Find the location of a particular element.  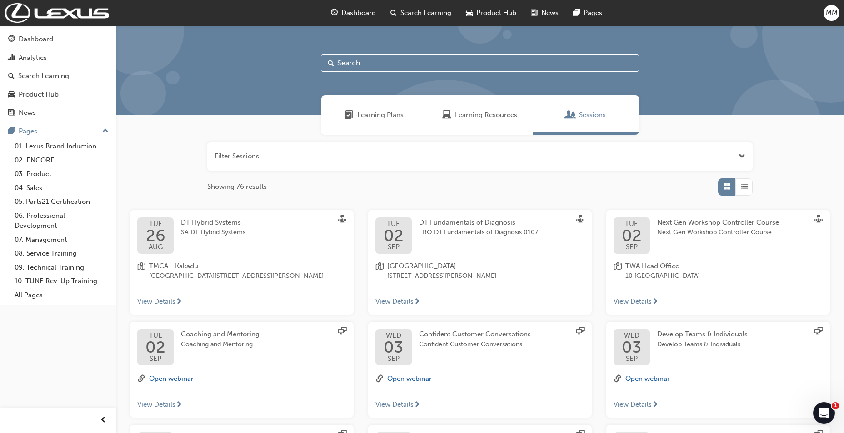

button: Pages is located at coordinates (58, 131).